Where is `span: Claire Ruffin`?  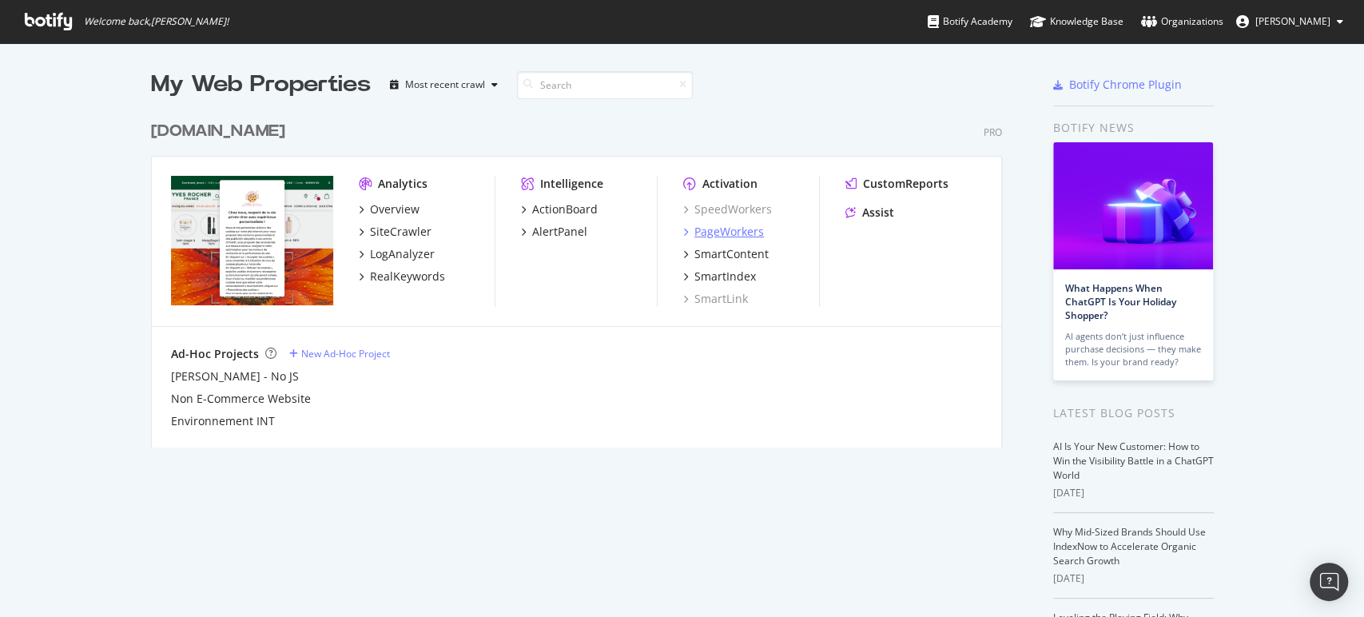
span: Claire Ruffin is located at coordinates (1293, 21).